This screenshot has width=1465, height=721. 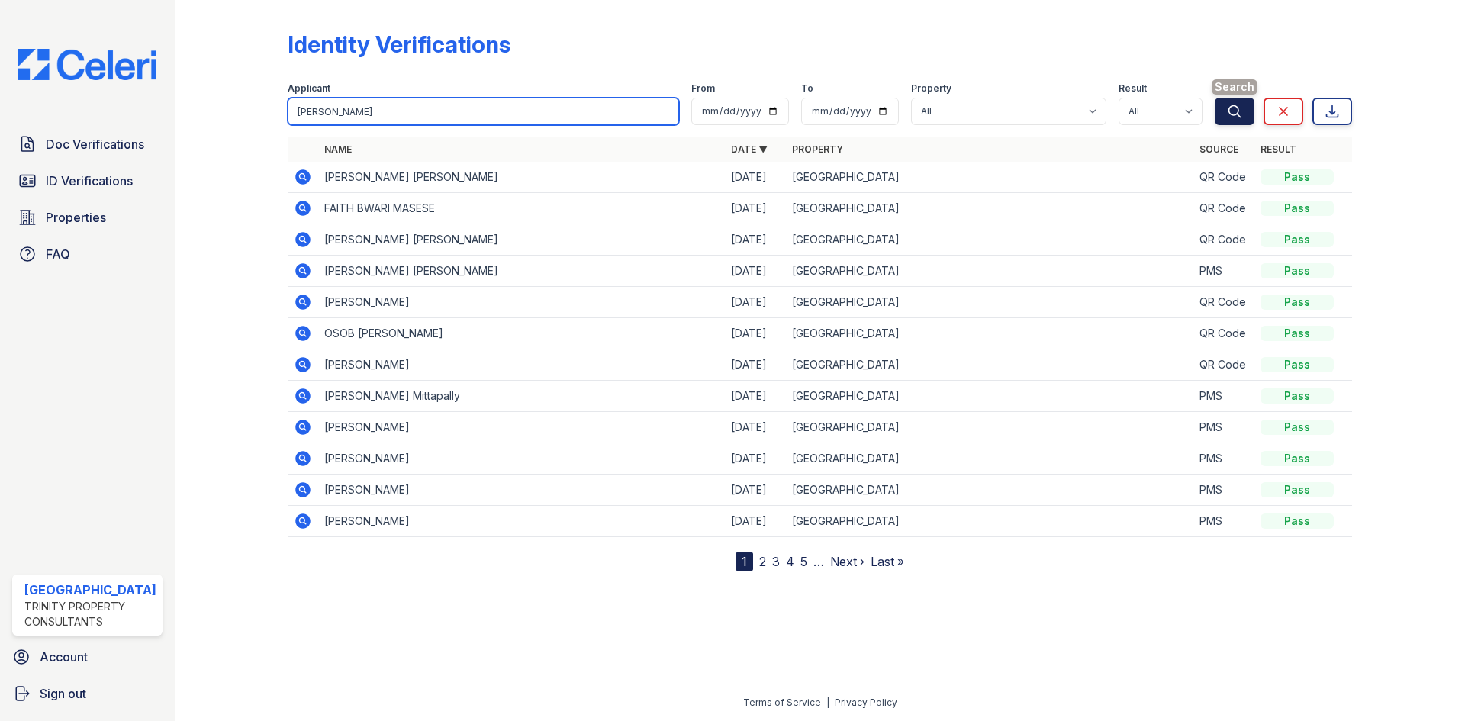 What do you see at coordinates (782, 702) in the screenshot?
I see `a: Terms of Service` at bounding box center [782, 702].